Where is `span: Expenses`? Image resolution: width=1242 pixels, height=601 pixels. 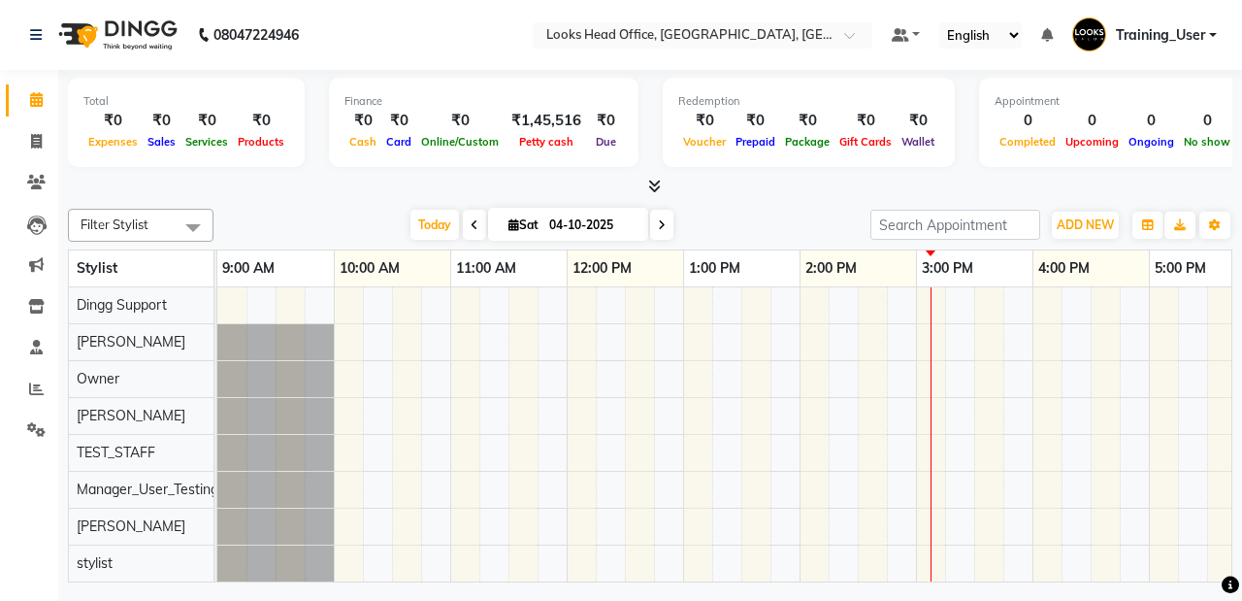
span: Expenses is located at coordinates (113, 142).